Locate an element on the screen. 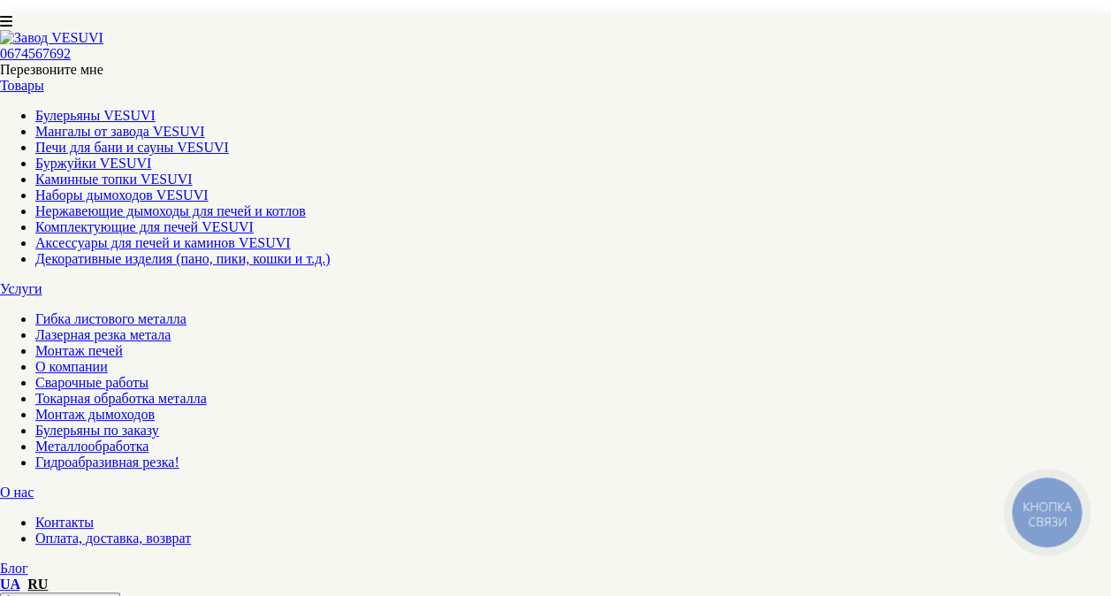  a: Печи для бани и сауны VESUVI is located at coordinates (132, 147).